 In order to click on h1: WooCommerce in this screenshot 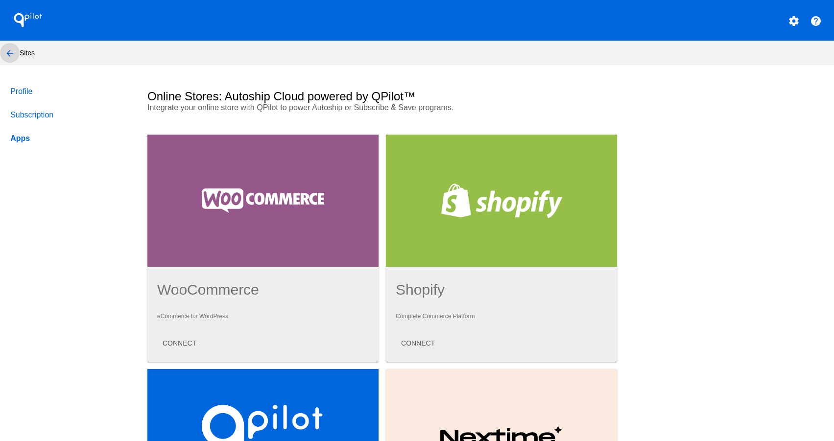, I will do `click(263, 290)`.